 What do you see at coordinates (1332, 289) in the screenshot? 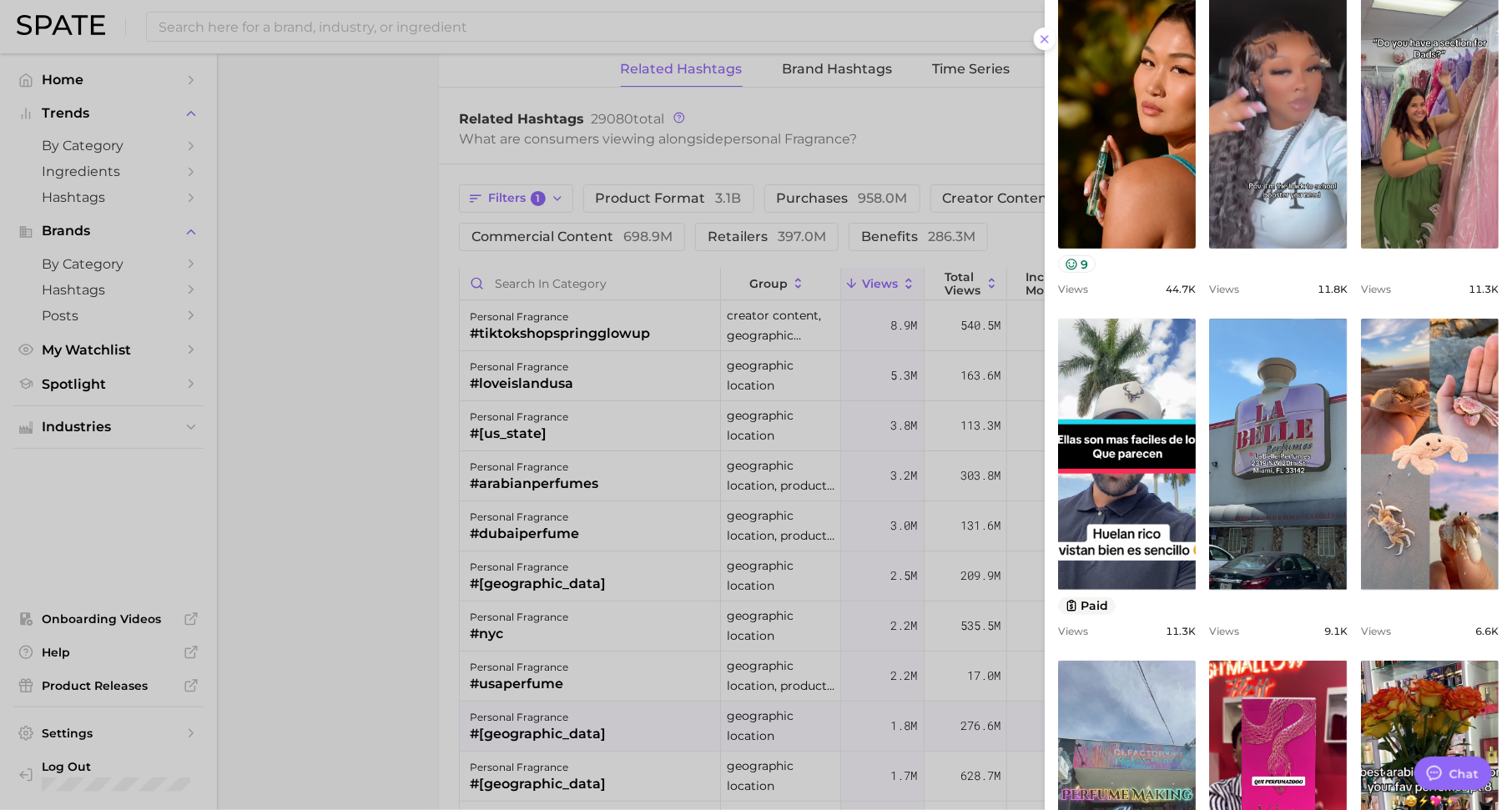
I see `span: 11.8k` at bounding box center [1332, 289].